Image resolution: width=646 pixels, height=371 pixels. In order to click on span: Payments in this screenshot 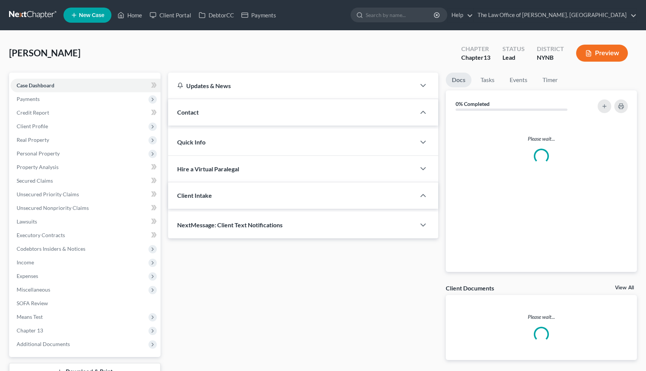, I will do `click(28, 99)`.